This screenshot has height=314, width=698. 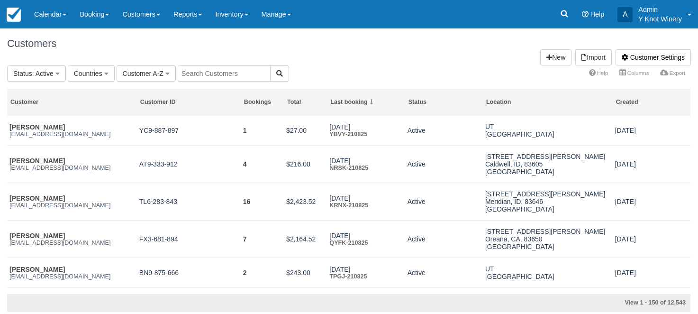 What do you see at coordinates (653, 57) in the screenshot?
I see `a: Customer Settings` at bounding box center [653, 57].